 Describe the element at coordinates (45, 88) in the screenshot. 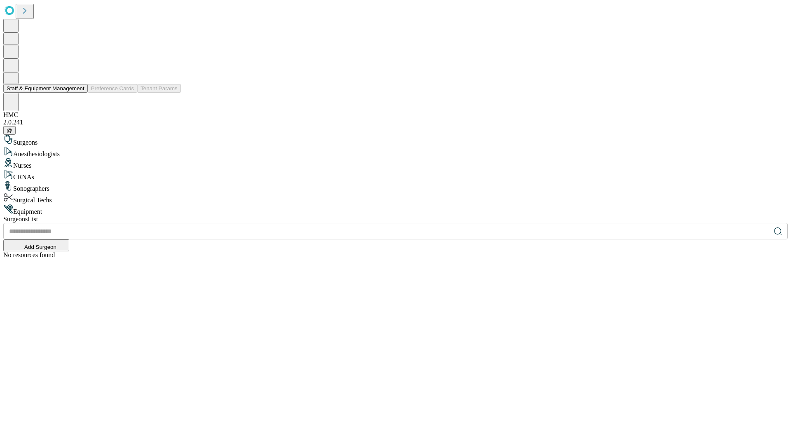

I see `button: Staff & Equipment Management` at that location.